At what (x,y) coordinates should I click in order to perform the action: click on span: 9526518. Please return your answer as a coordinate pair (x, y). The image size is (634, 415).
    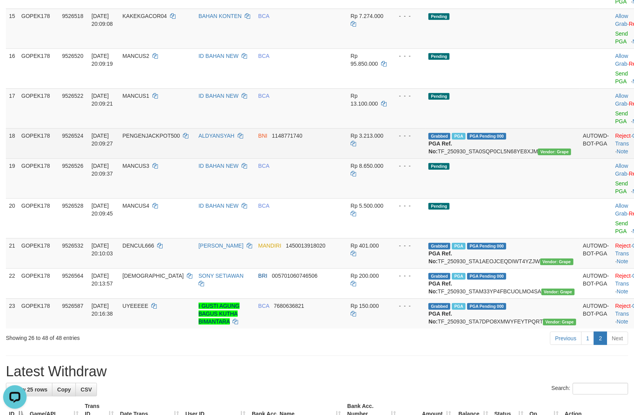
    Looking at the image, I should click on (73, 16).